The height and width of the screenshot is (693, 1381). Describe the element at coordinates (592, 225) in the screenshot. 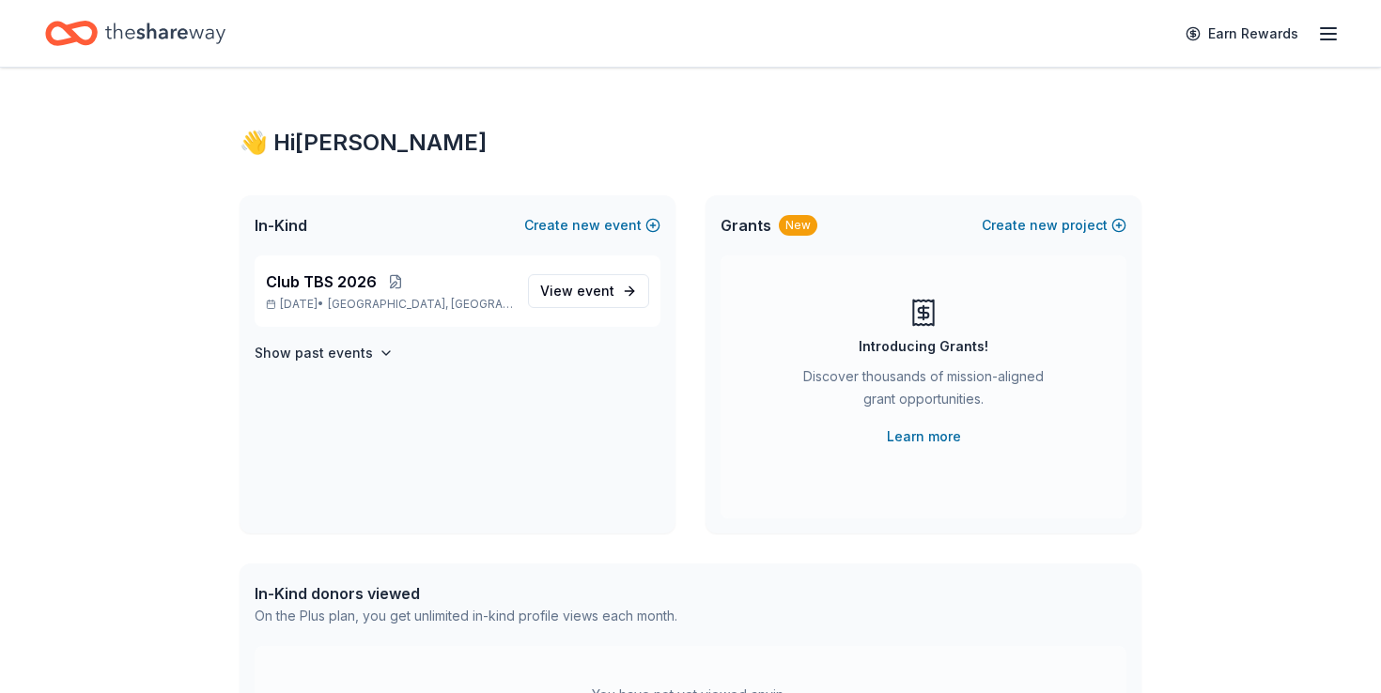

I see `button: Createnewevent` at that location.